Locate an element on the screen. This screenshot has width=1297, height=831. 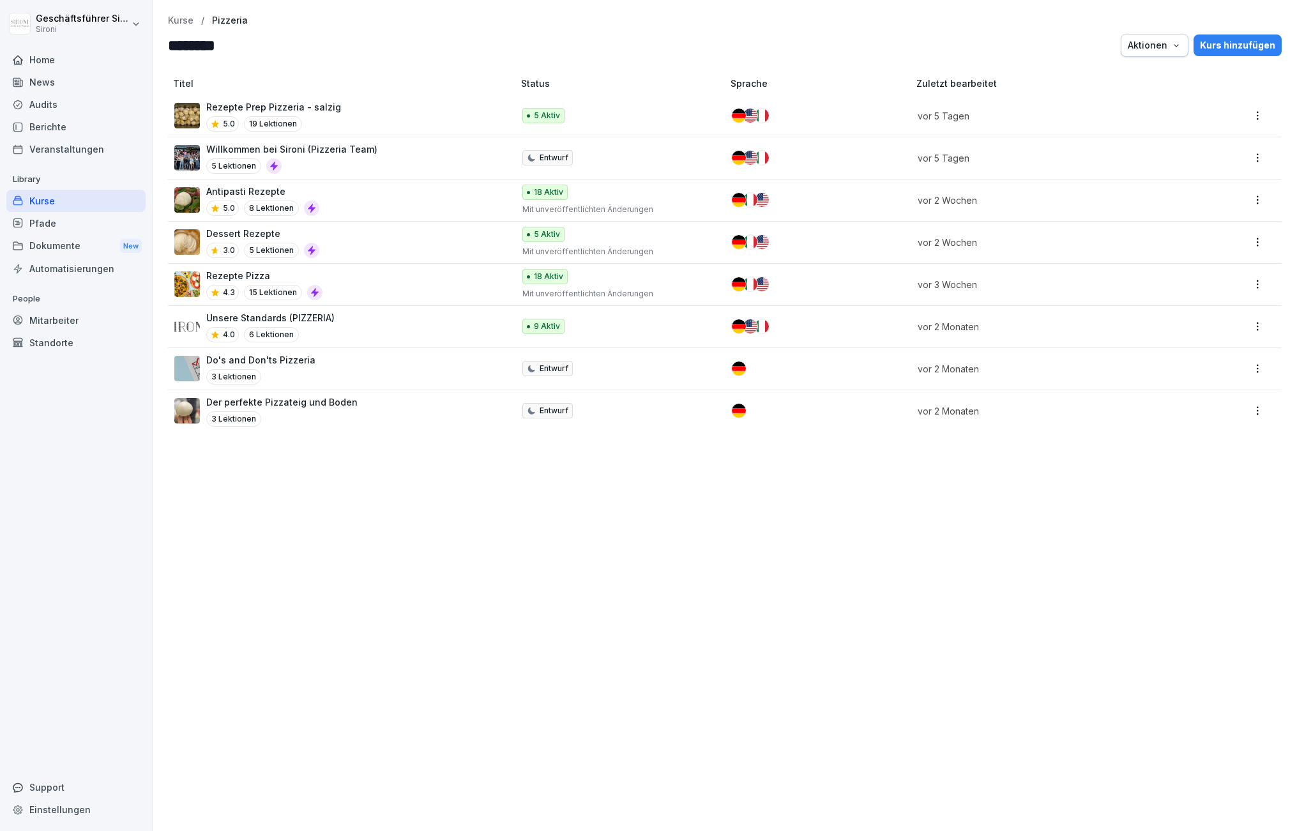
p: Der perfekte Pizzateig und Boden is located at coordinates (282, 402).